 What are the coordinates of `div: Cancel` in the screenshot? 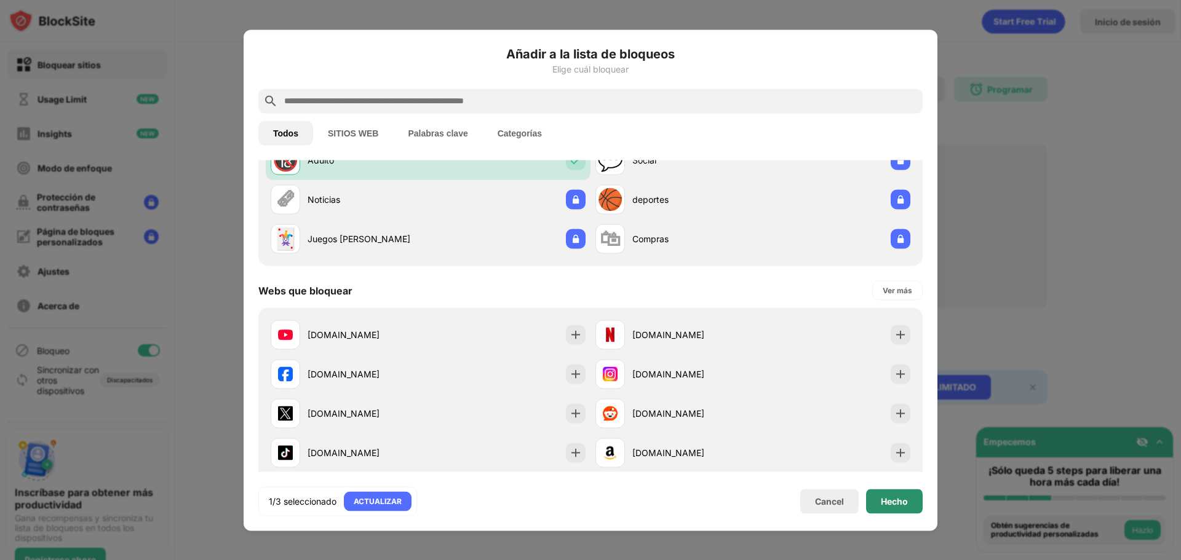 It's located at (829, 501).